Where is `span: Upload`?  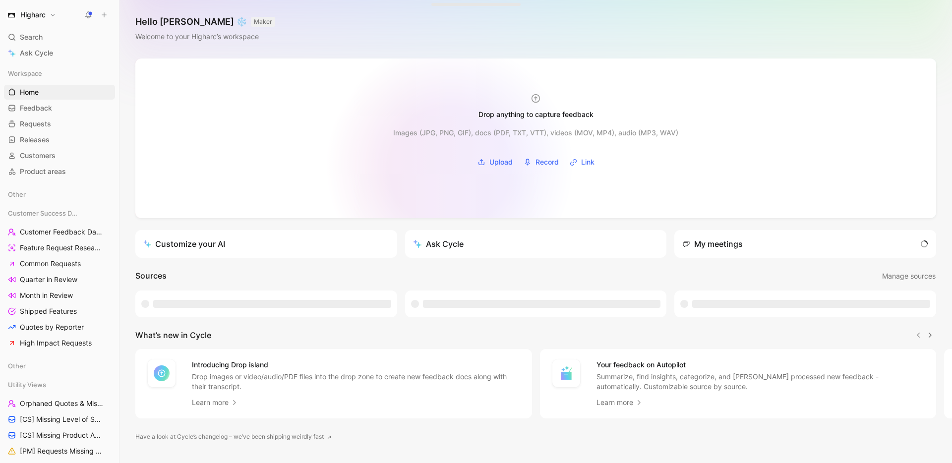 span: Upload is located at coordinates (501, 162).